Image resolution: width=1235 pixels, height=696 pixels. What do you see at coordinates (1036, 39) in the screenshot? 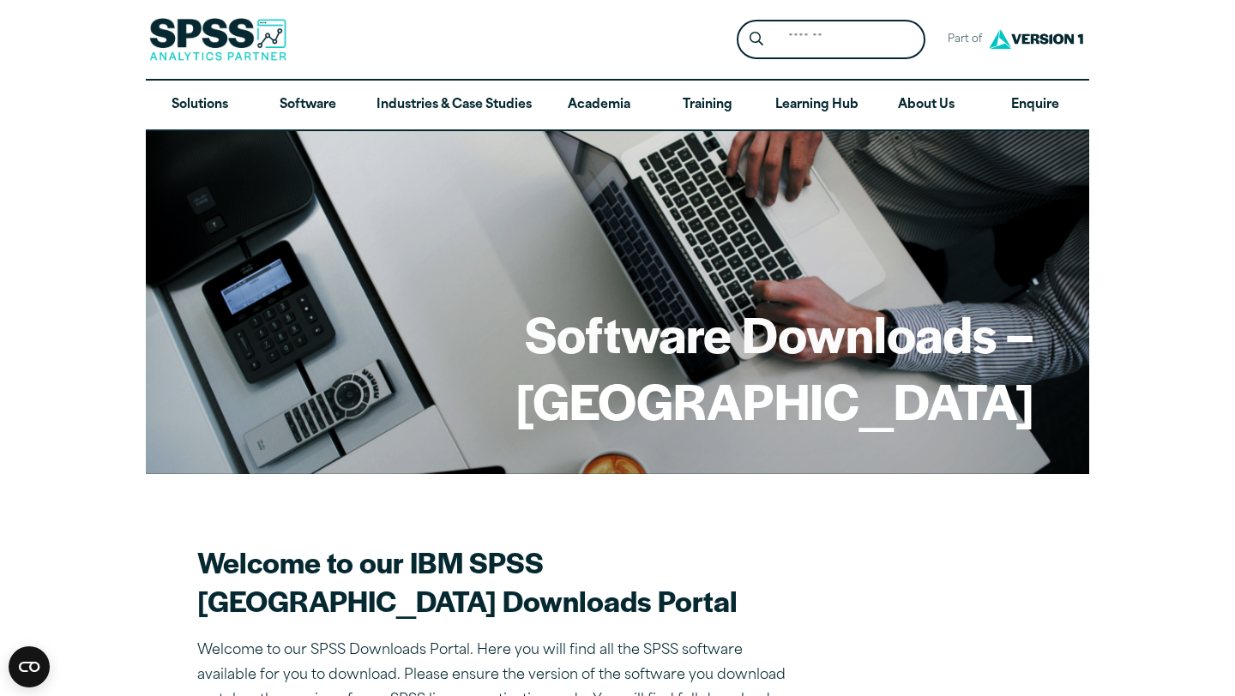
I see `img: Version1 Logo` at bounding box center [1036, 39].